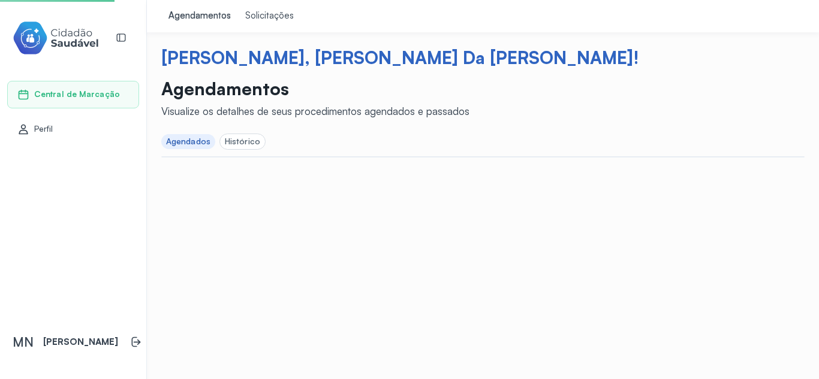 This screenshot has width=819, height=379. I want to click on span: Perfil, so click(44, 129).